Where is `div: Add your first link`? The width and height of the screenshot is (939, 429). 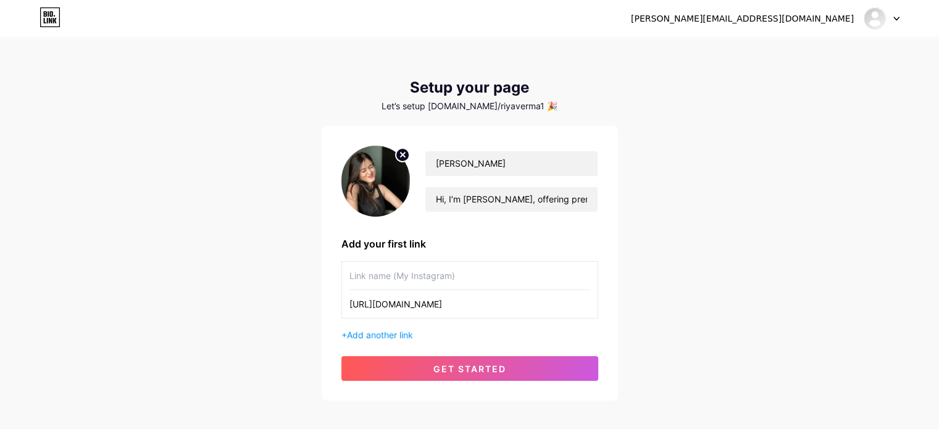 div: Add your first link is located at coordinates (470, 244).